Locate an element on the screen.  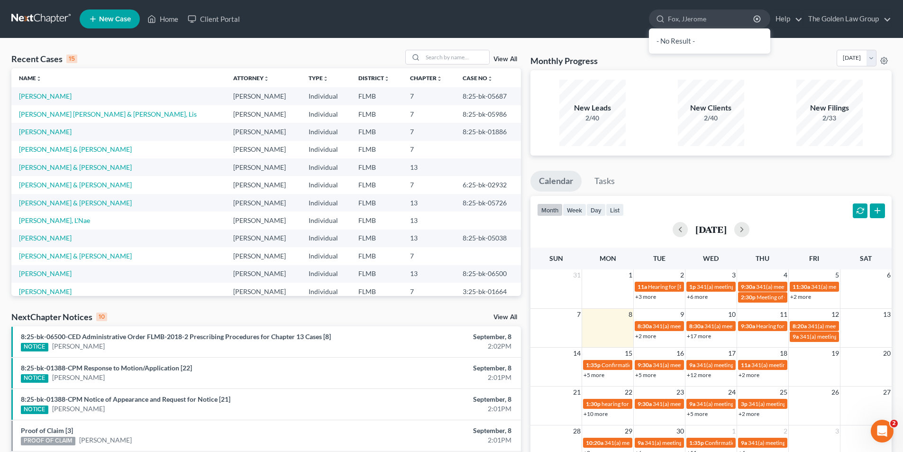
td: 7 is located at coordinates (429, 149).